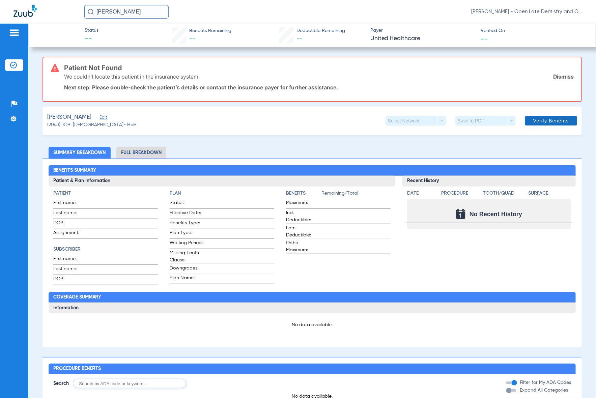 Image resolution: width=596 pixels, height=398 pixels. I want to click on app-breakdown-title: Surface, so click(550, 195).